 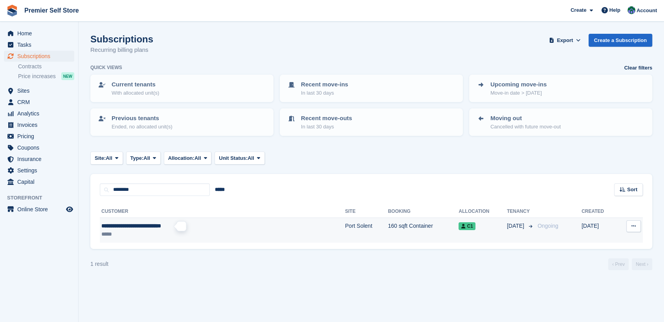 I want to click on a: Next, so click(x=642, y=264).